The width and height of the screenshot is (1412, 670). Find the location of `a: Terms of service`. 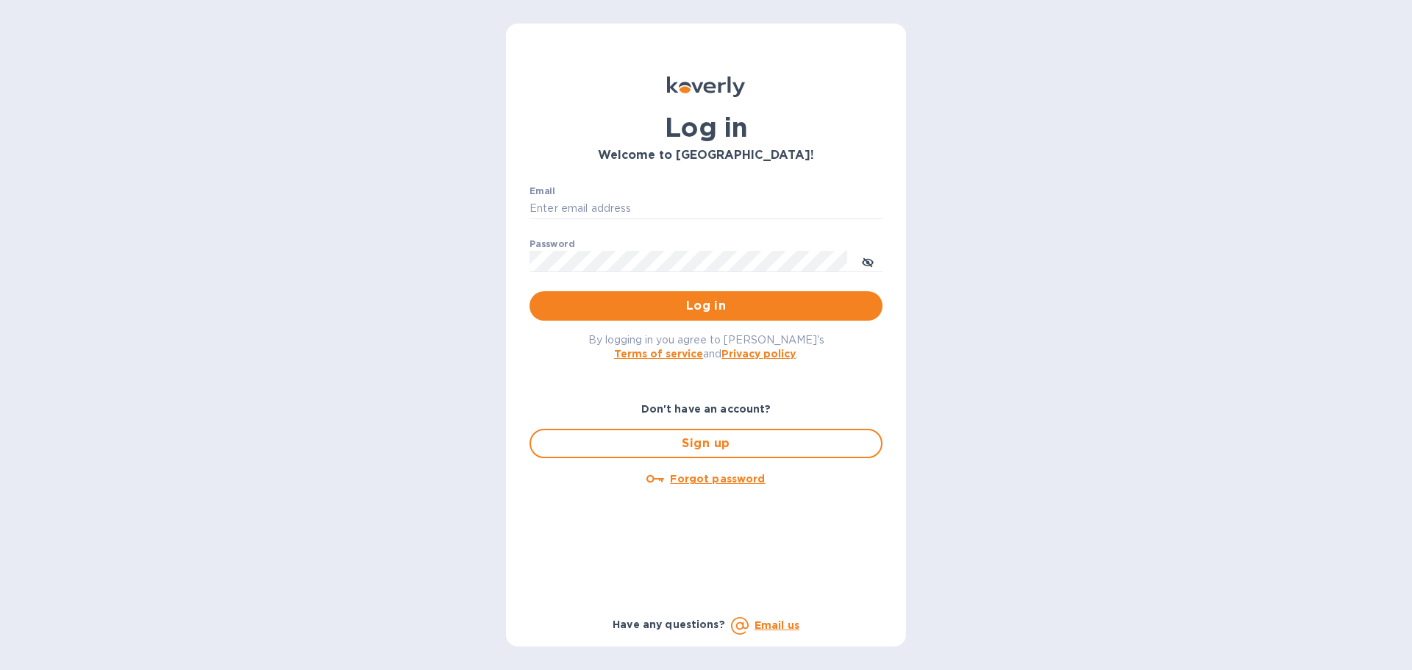

a: Terms of service is located at coordinates (658, 354).